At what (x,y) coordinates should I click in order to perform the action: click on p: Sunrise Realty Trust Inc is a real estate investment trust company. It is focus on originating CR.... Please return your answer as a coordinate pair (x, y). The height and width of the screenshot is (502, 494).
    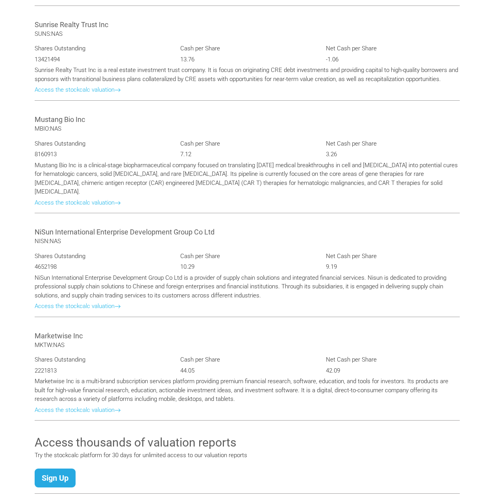
    Looking at the image, I should click on (247, 74).